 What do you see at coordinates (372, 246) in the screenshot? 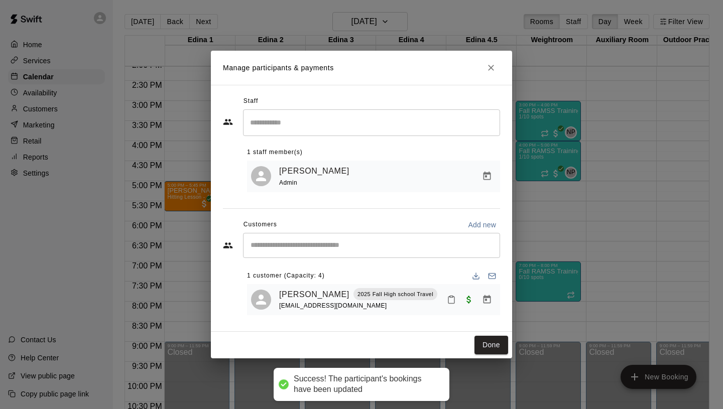
I see `div: Start typing to search customers...` at bounding box center [372, 246].